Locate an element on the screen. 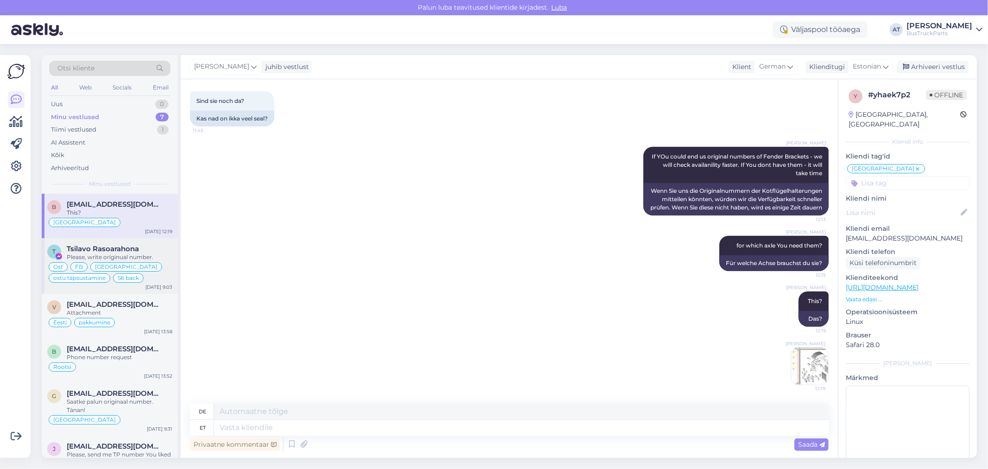 This screenshot has height=469, width=988. span: FB is located at coordinates (79, 267).